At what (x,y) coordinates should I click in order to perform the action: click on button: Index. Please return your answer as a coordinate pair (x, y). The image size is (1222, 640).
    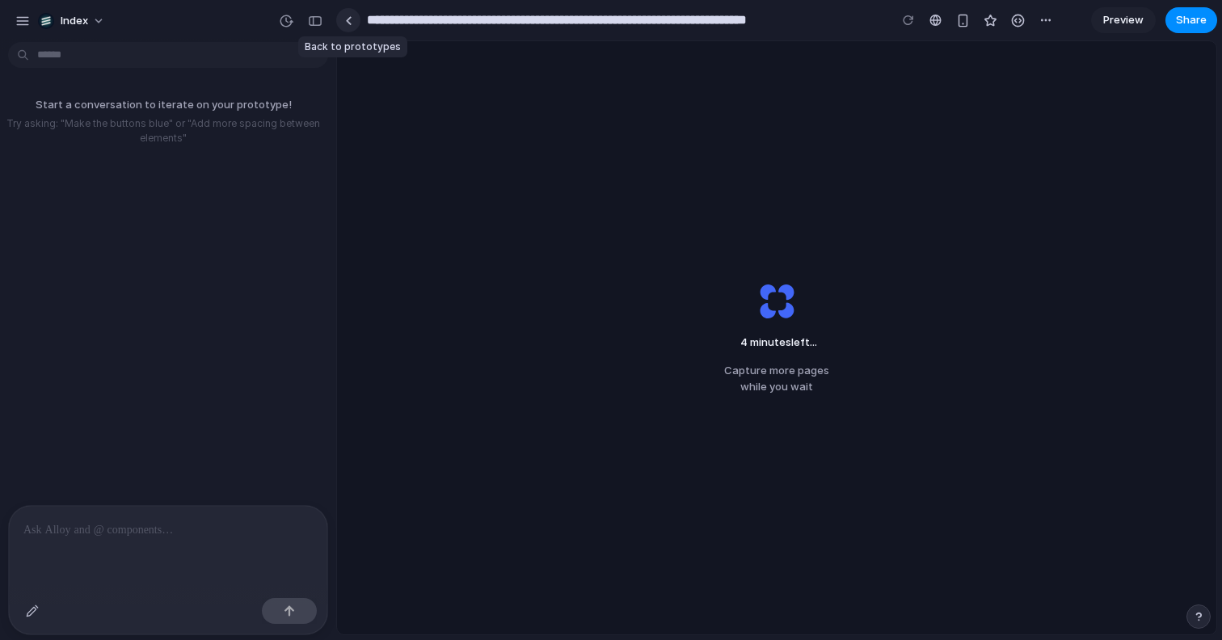
    Looking at the image, I should click on (72, 21).